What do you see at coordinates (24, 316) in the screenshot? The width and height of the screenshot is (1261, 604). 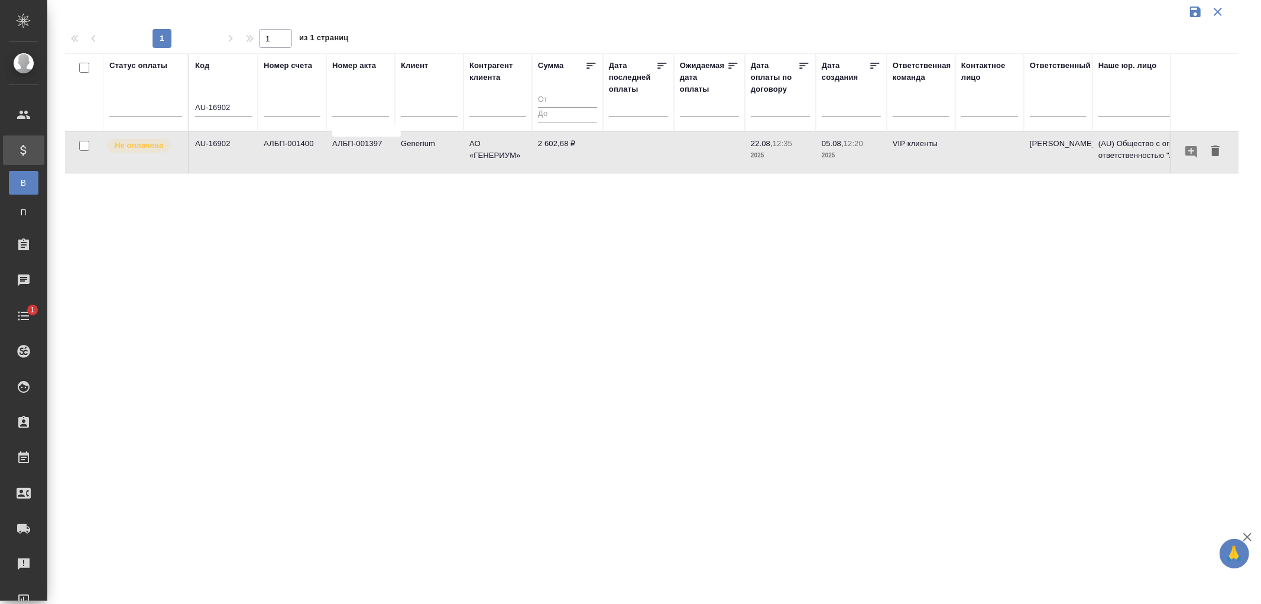 I see `a: 1` at bounding box center [24, 316].